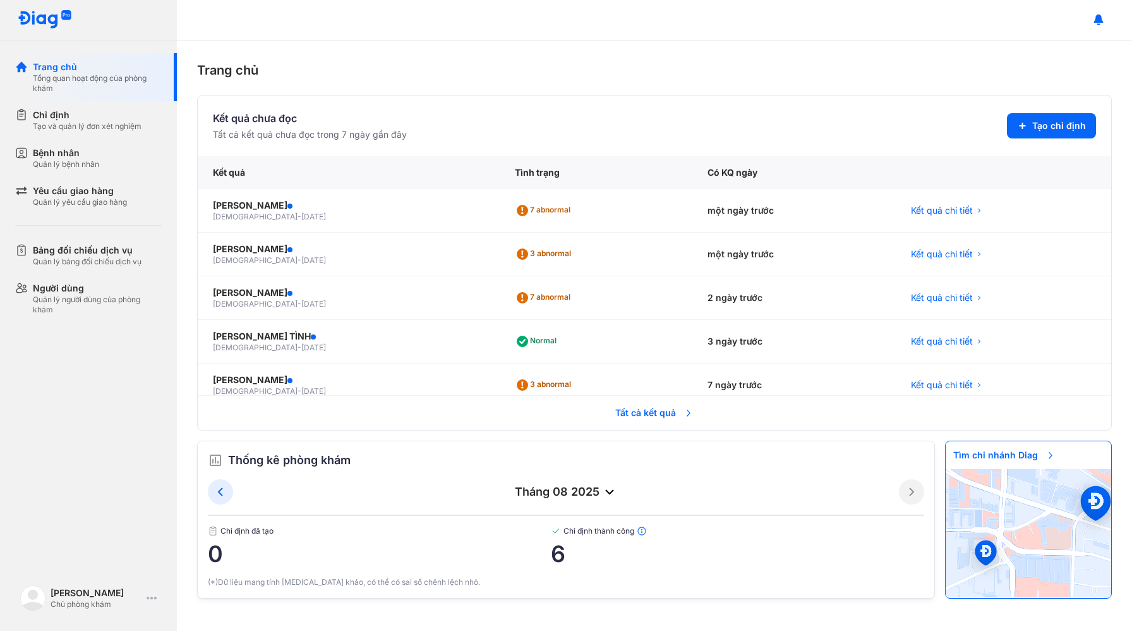 The width and height of the screenshot is (1132, 631). Describe the element at coordinates (80, 191) in the screenshot. I see `div: Yêu cầu giao hàng` at that location.